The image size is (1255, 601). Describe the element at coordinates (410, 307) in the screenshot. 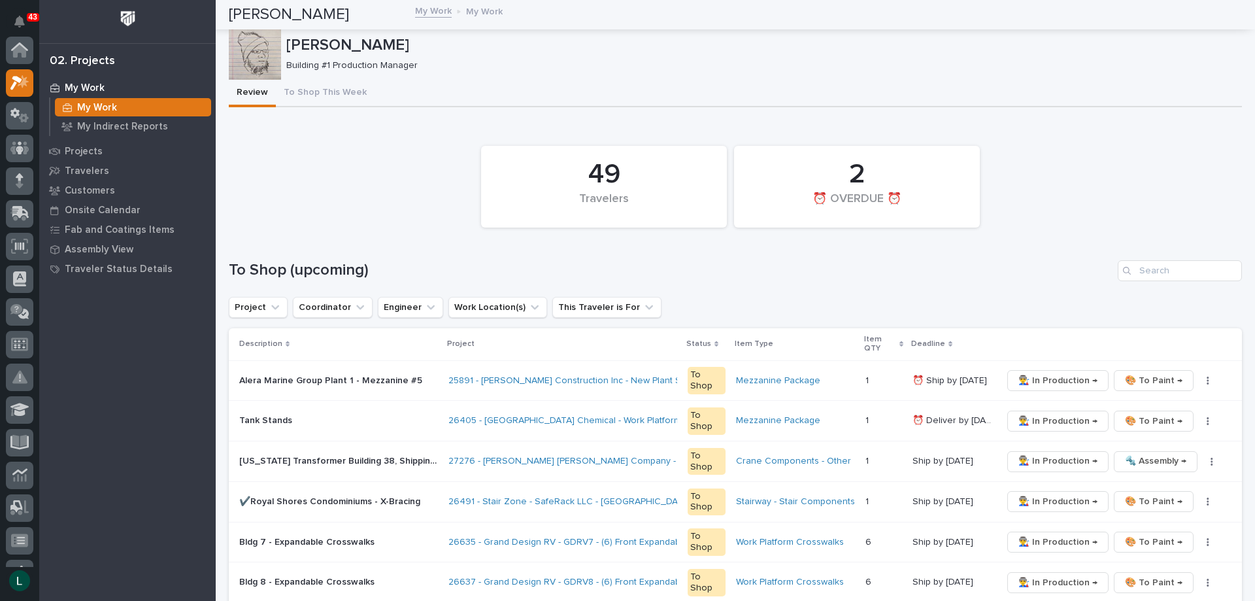

I see `button: Engineer` at that location.